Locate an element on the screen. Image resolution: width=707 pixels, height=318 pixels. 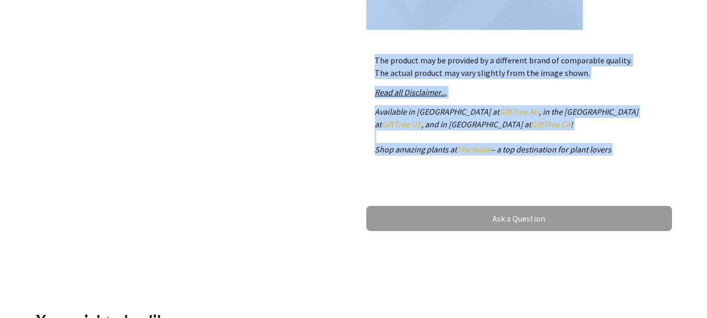
a: GiftTree CA is located at coordinates (551, 124).